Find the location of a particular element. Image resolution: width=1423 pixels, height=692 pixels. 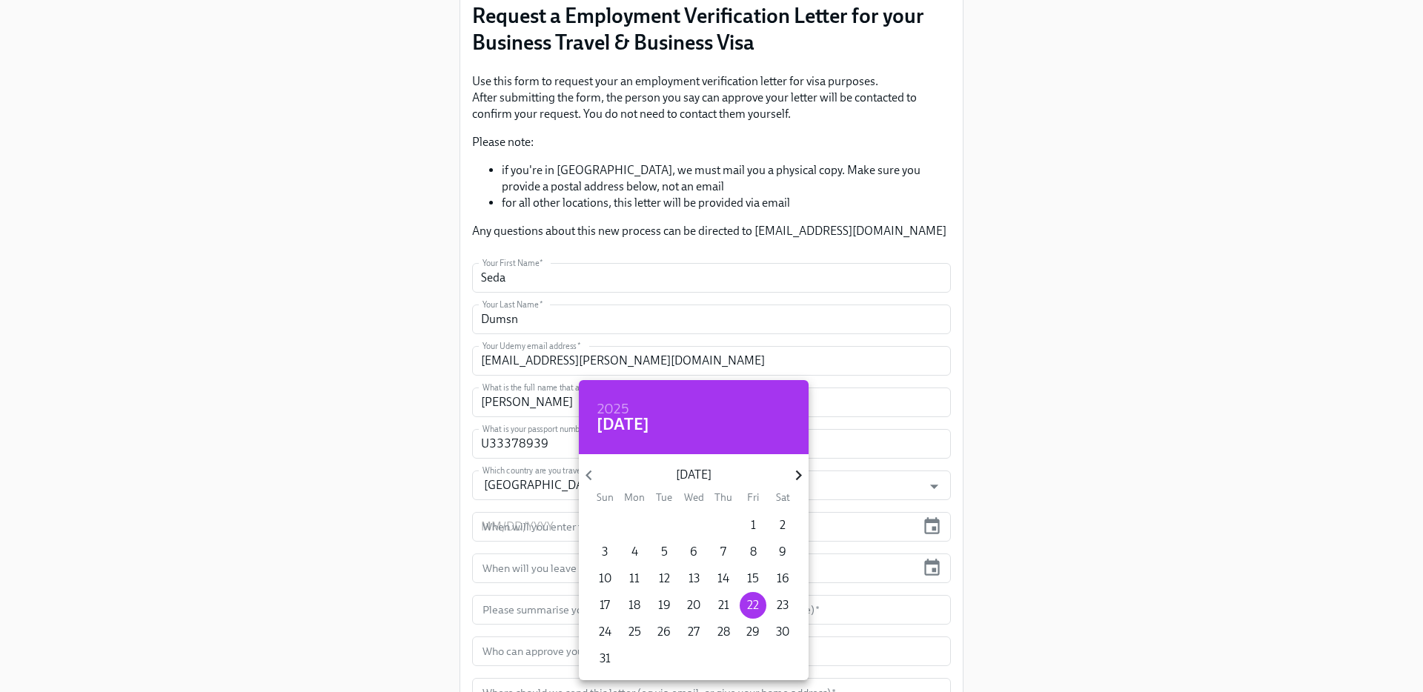

span: Thu is located at coordinates (724, 497).